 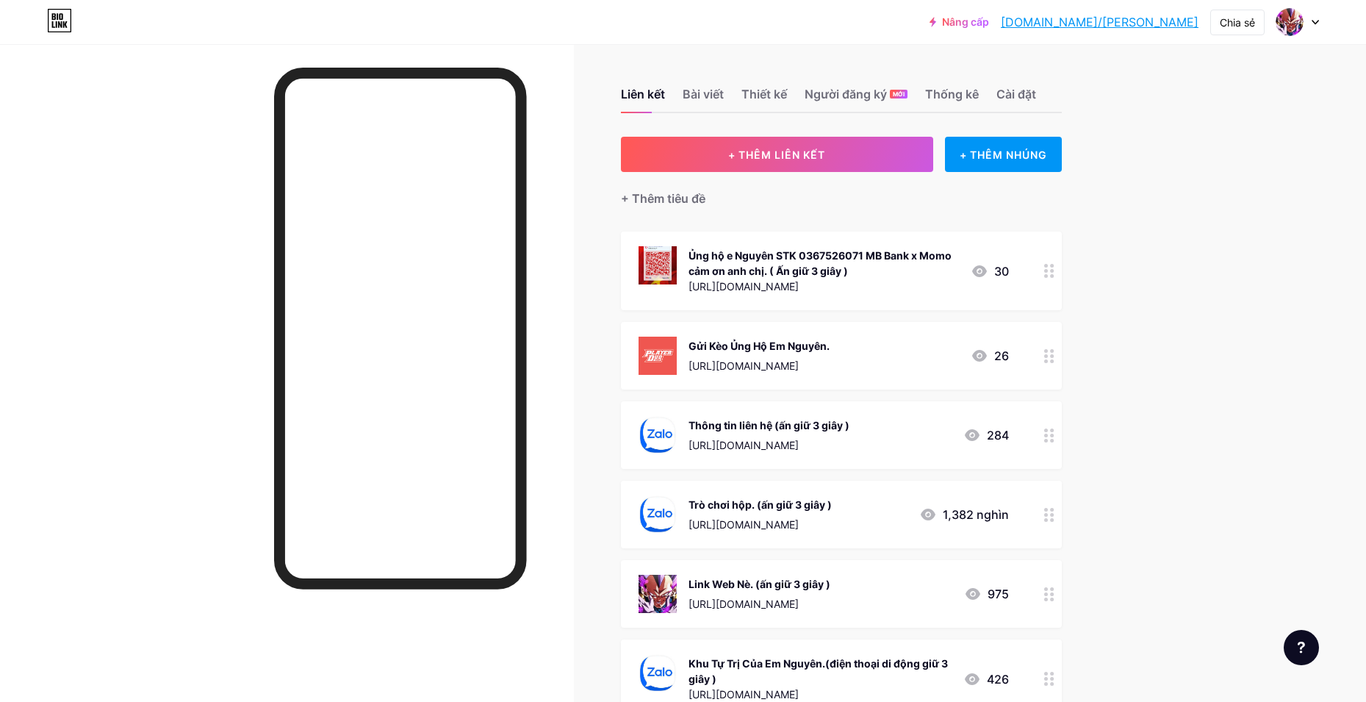 What do you see at coordinates (966, 21) in the screenshot?
I see `font: Nâng cấp` at bounding box center [966, 21].